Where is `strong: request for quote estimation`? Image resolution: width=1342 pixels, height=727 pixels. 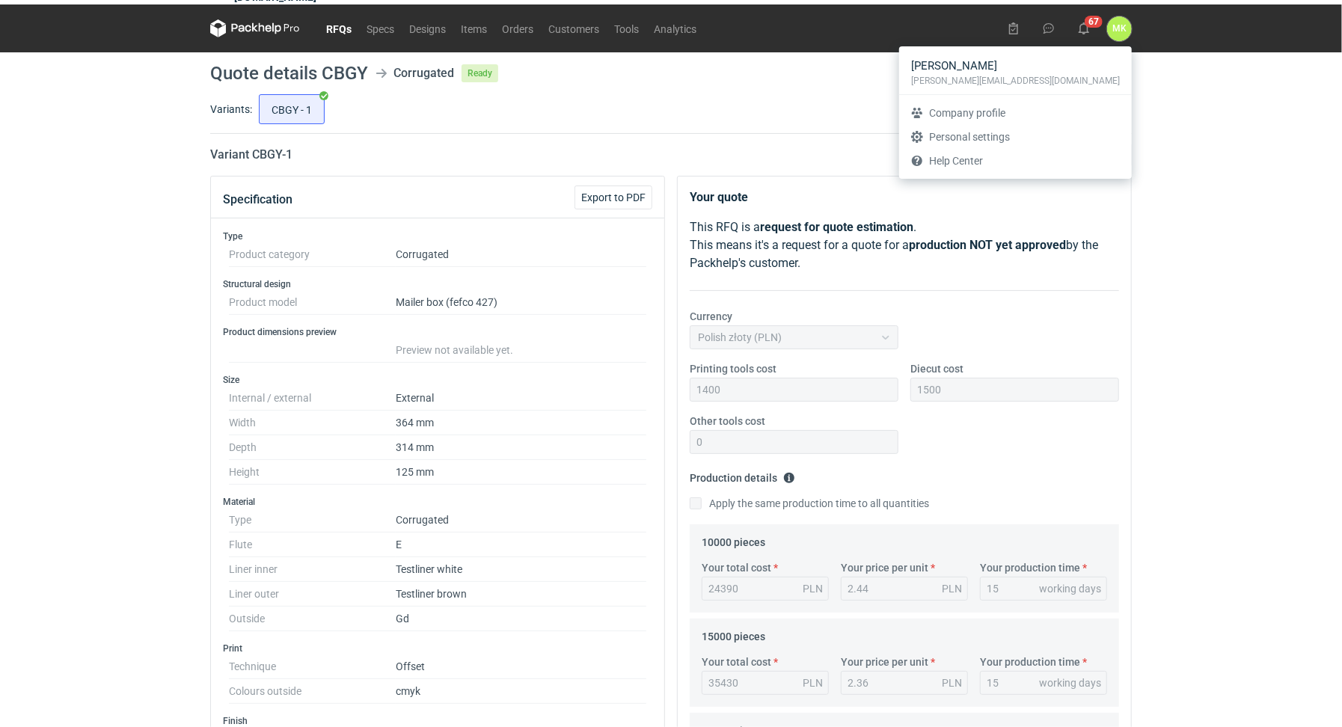 strong: request for quote estimation is located at coordinates (836, 227).